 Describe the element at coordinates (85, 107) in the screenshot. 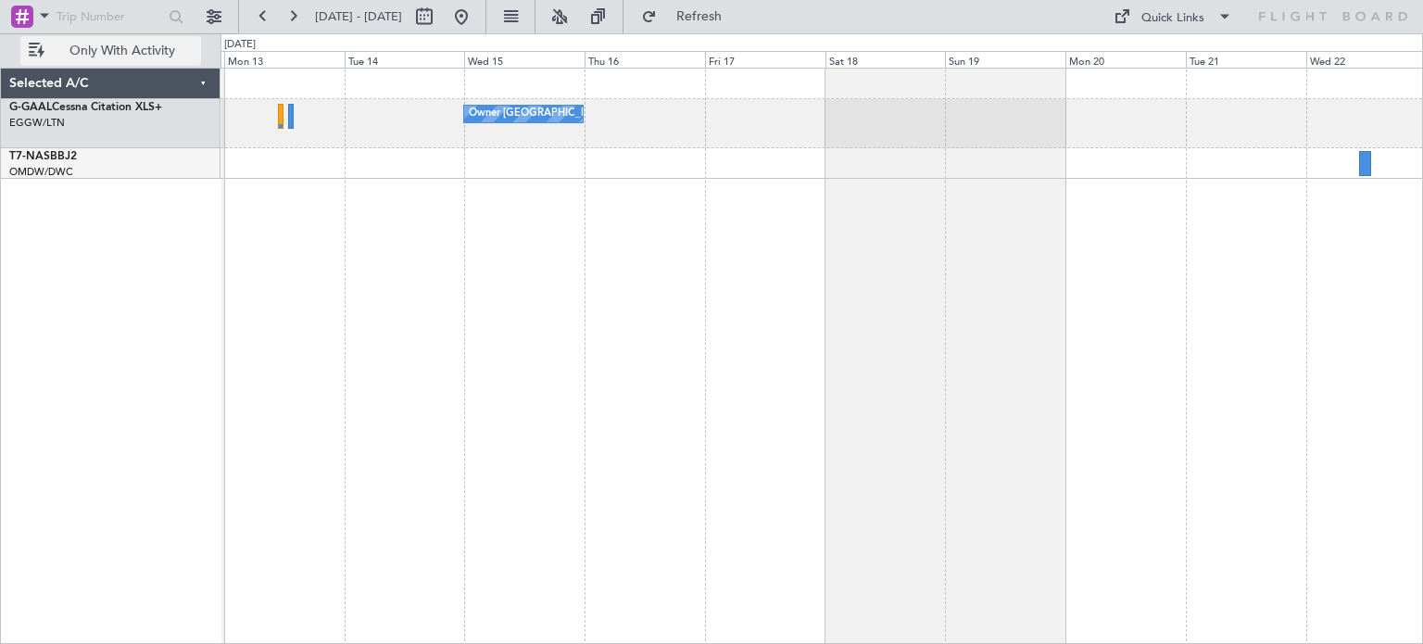

I see `a: G-GAALCessna Citation XLS+` at that location.